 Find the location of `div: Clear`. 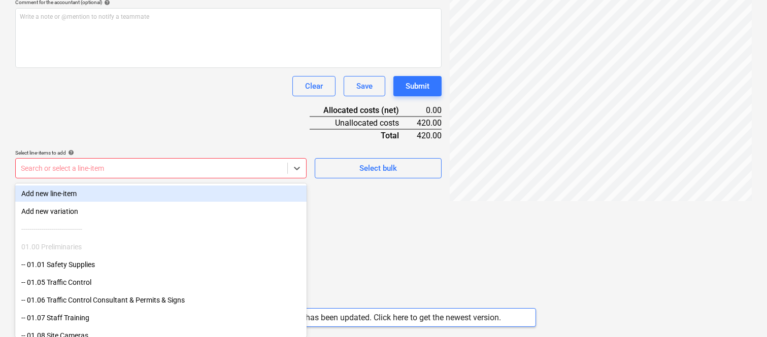

div: Clear is located at coordinates (314, 86).